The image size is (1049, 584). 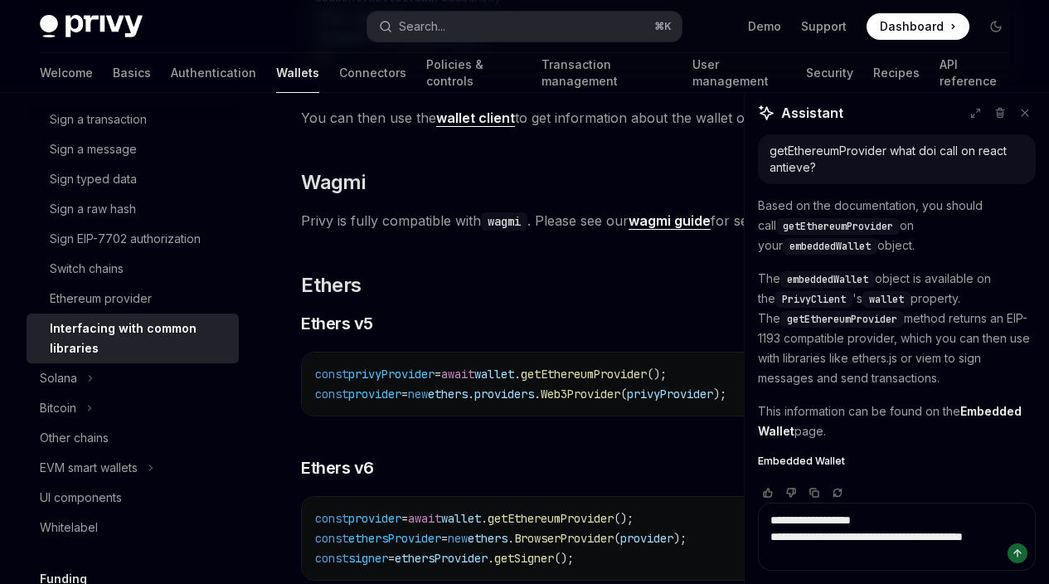 What do you see at coordinates (739, 73) in the screenshot?
I see `a: User management` at bounding box center [739, 73].